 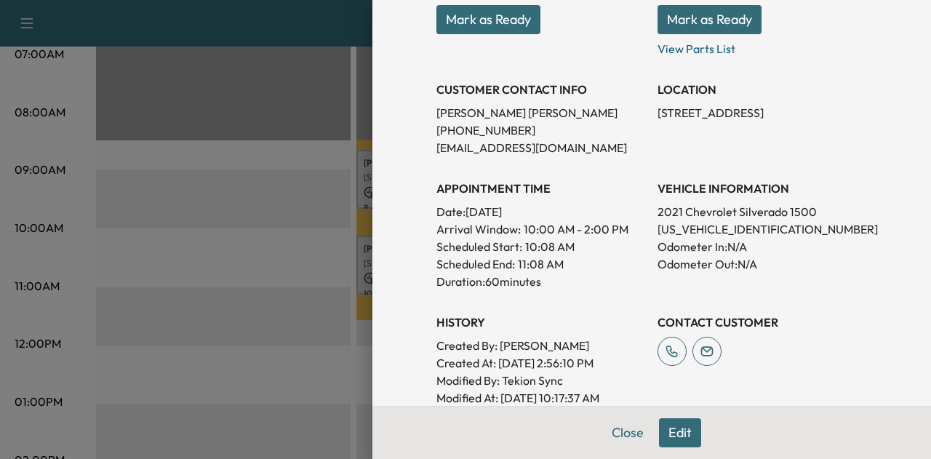 I want to click on h3: History, so click(x=541, y=322).